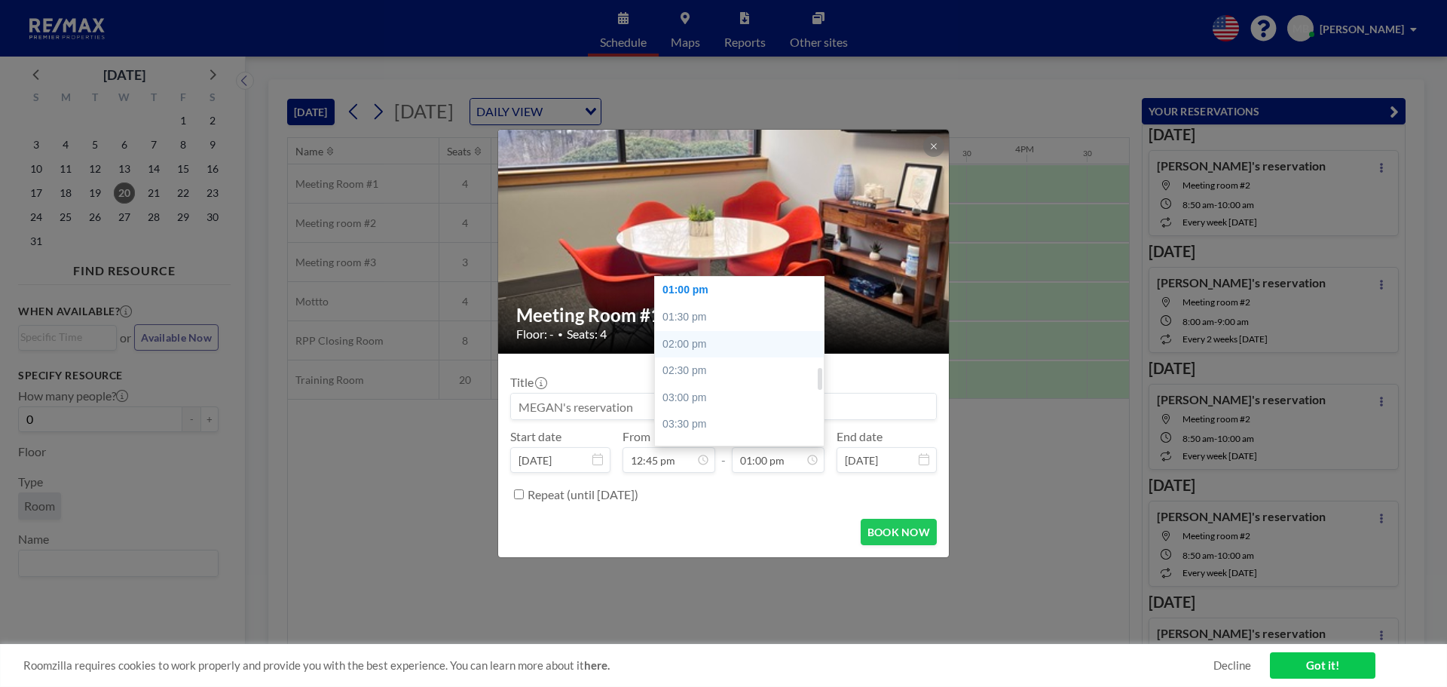 This screenshot has height=687, width=1447. I want to click on input: MEGAN's reservation, so click(724, 406).